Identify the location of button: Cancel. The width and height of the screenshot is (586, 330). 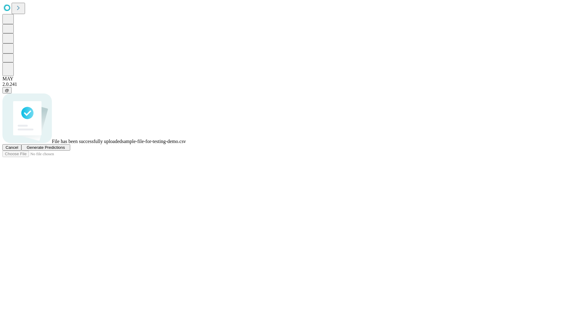
(12, 147).